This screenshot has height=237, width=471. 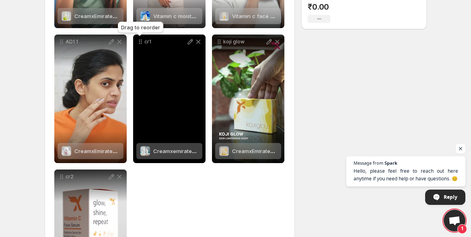 I want to click on div: koji glowCreamxEmirates Koji glowCreamxEmirates Koji glow, so click(x=248, y=99).